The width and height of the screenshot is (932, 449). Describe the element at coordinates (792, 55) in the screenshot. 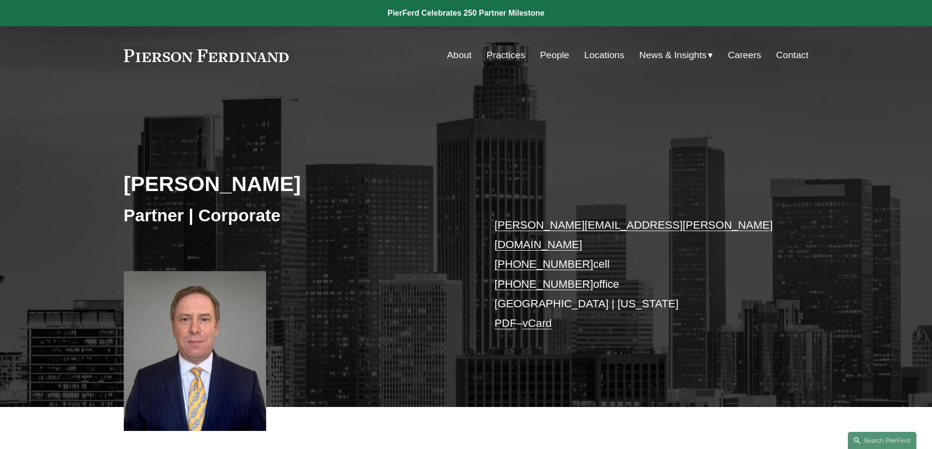

I see `a: Contact` at that location.